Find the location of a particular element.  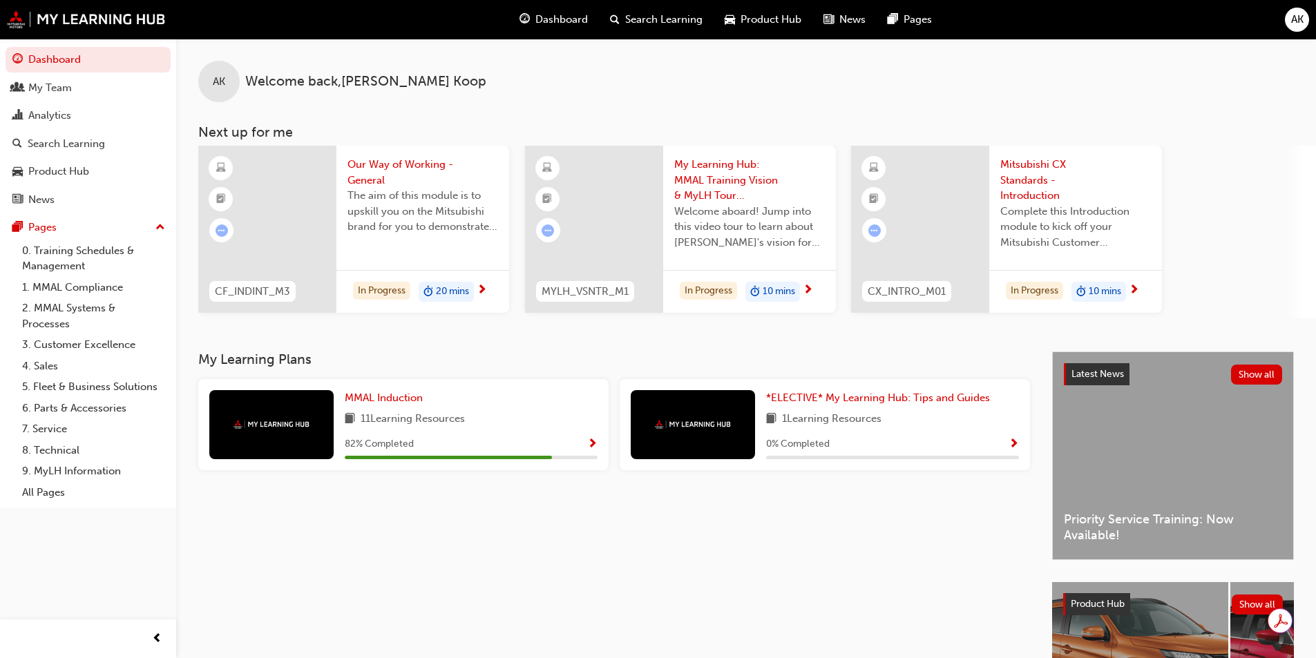

span: Complete this Introduction module to kick off your Mitsubishi Customer Excellence (CX) Standards ... is located at coordinates (1076, 227).